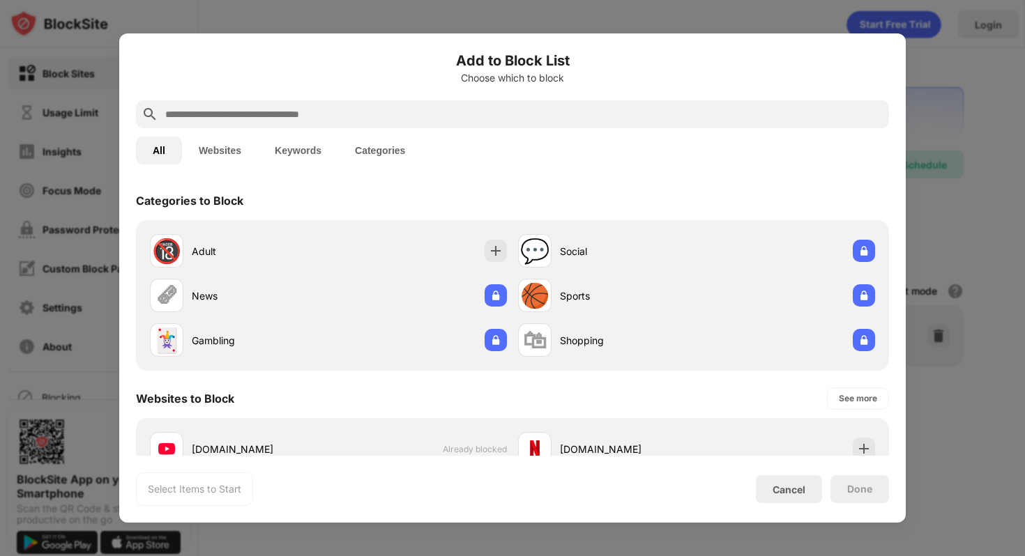 The image size is (1025, 556). Describe the element at coordinates (860, 489) in the screenshot. I see `div: Done` at that location.